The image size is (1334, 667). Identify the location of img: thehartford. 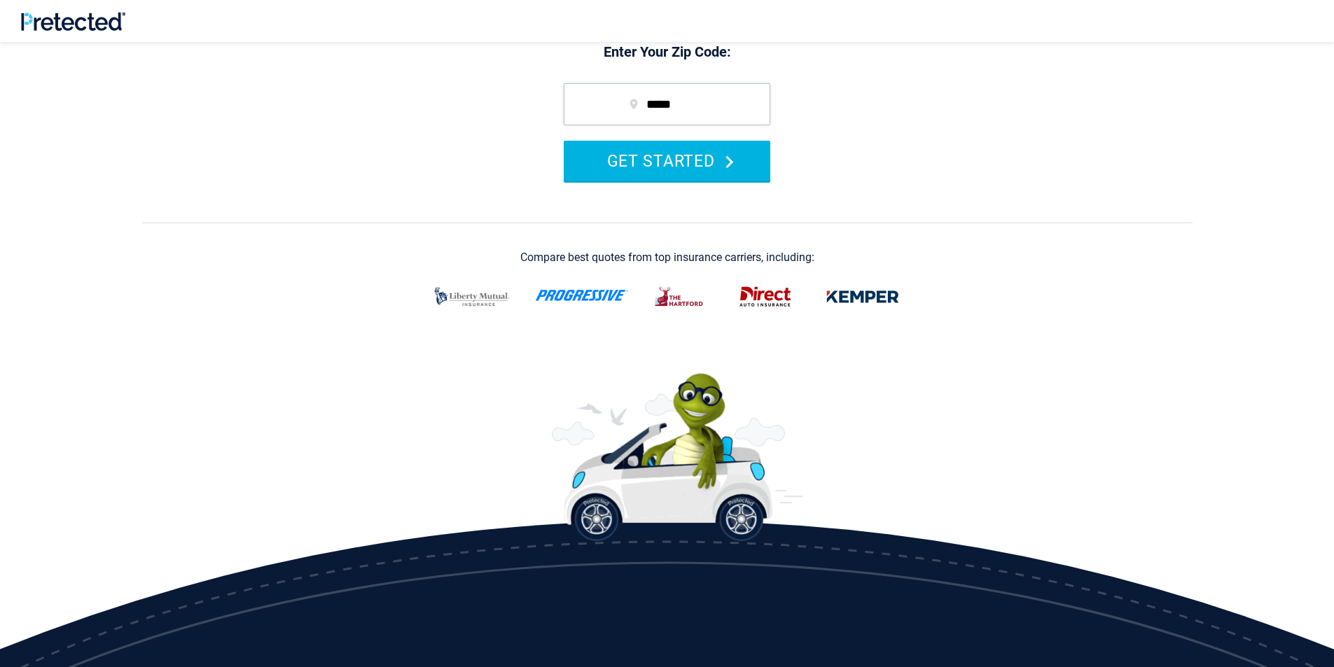
(680, 297).